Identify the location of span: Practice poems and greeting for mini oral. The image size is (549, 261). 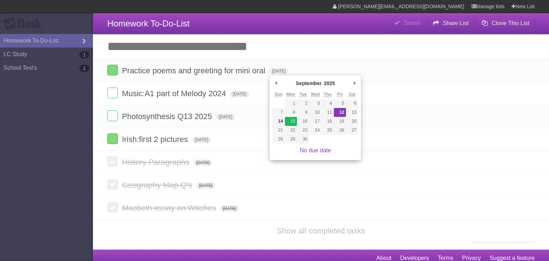
(194, 70).